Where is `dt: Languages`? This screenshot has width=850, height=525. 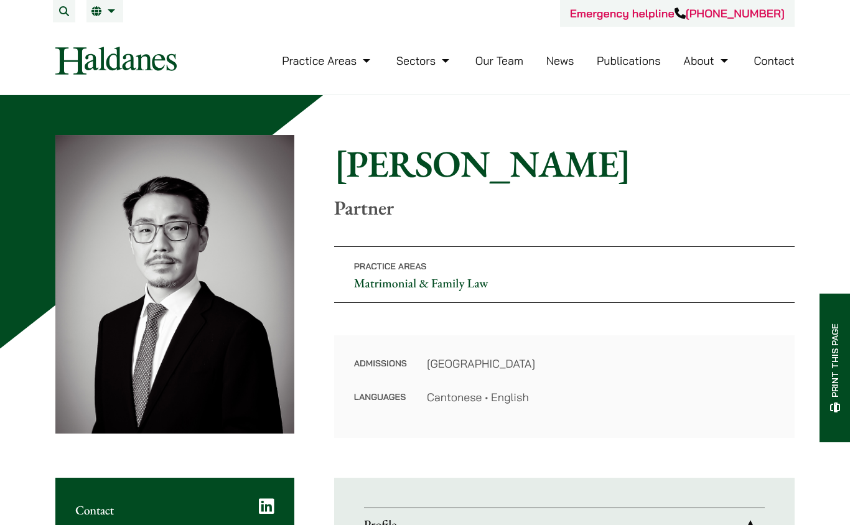 dt: Languages is located at coordinates (380, 397).